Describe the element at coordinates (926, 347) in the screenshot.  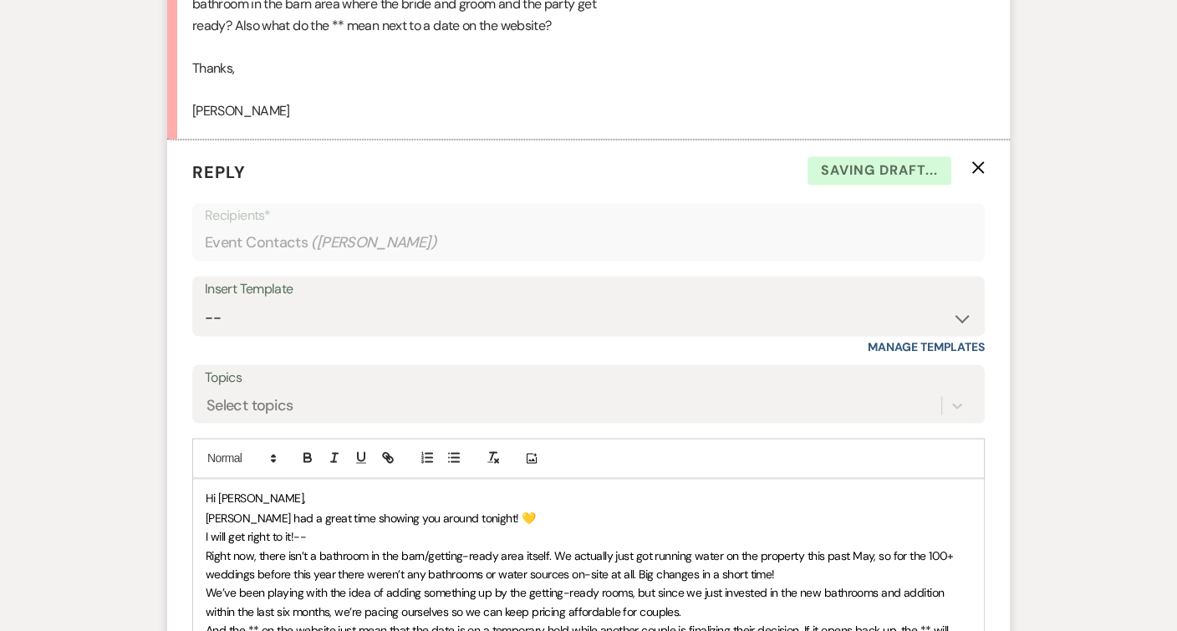
I see `a: Manage Templates` at that location.